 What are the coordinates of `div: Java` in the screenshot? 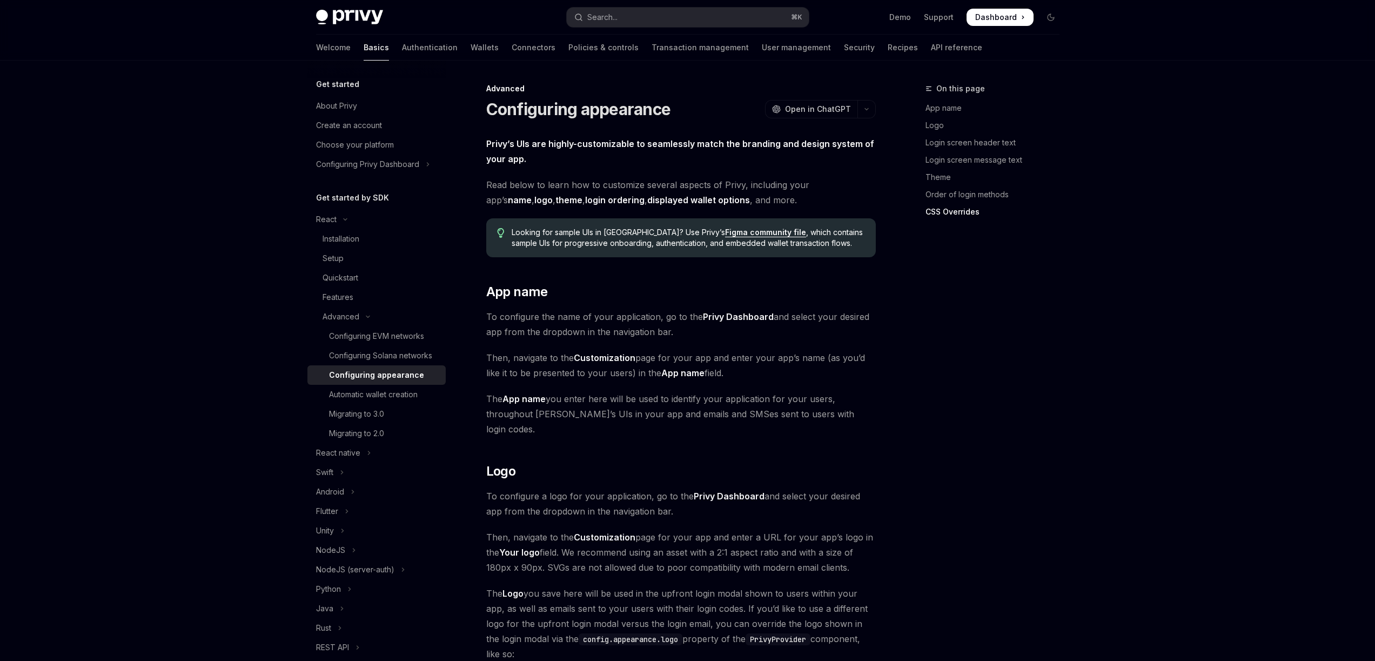 It's located at (325, 609).